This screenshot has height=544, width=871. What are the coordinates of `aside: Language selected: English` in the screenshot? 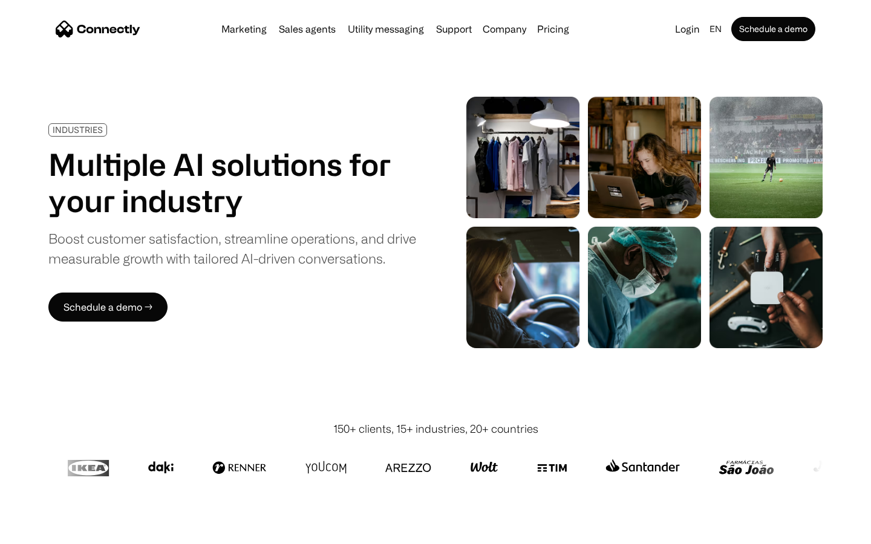 It's located at (42, 531).